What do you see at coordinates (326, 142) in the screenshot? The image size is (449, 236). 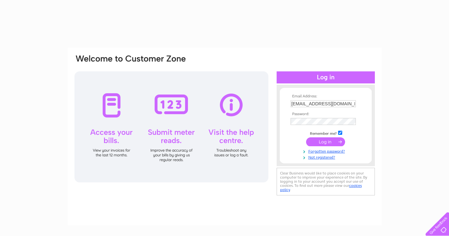 I see `input: Submit` at bounding box center [326, 142].